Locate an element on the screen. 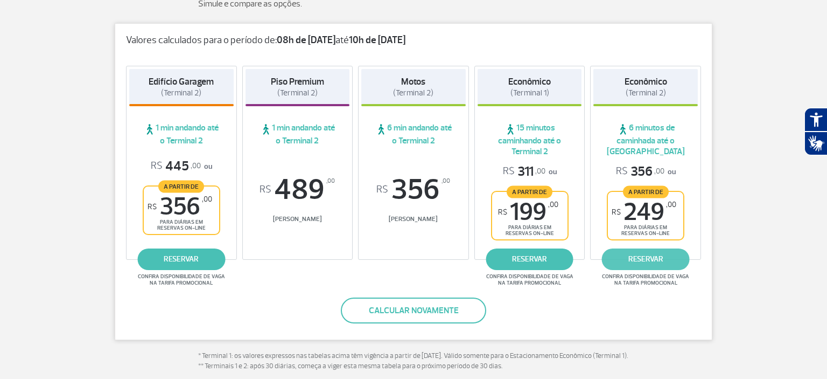 This screenshot has width=827, height=379. span: 15 minutos caminhando até o Terminal 2 is located at coordinates (530, 139).